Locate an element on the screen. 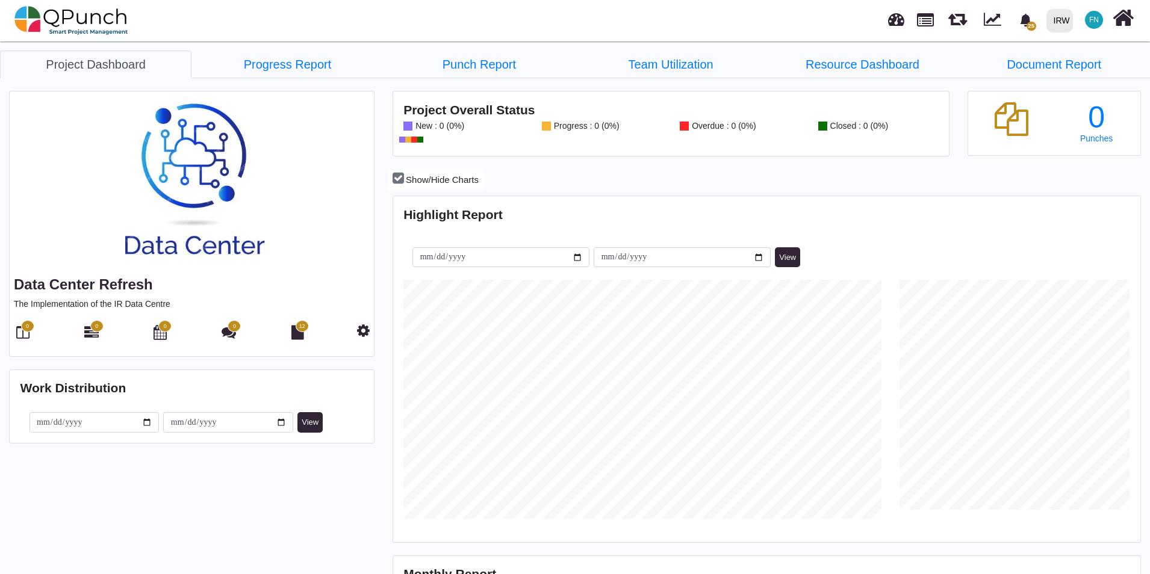 Image resolution: width=1150 pixels, height=574 pixels. div: IRW is located at coordinates (1061, 20).